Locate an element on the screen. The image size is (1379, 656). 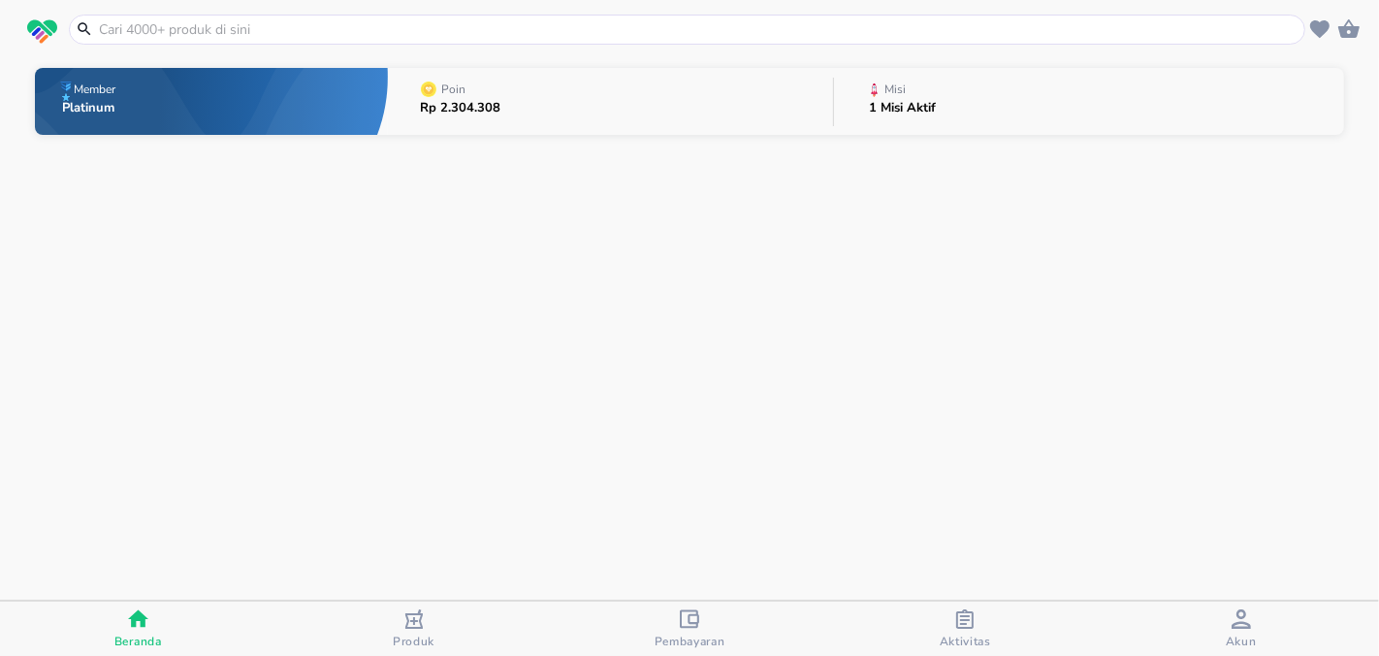
button: Produk is located at coordinates (413, 629).